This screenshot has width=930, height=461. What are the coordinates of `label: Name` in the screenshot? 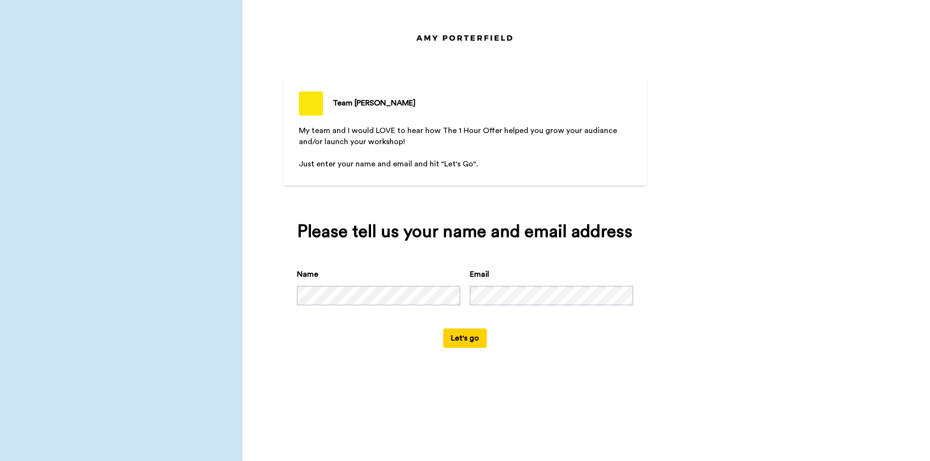 It's located at (307, 275).